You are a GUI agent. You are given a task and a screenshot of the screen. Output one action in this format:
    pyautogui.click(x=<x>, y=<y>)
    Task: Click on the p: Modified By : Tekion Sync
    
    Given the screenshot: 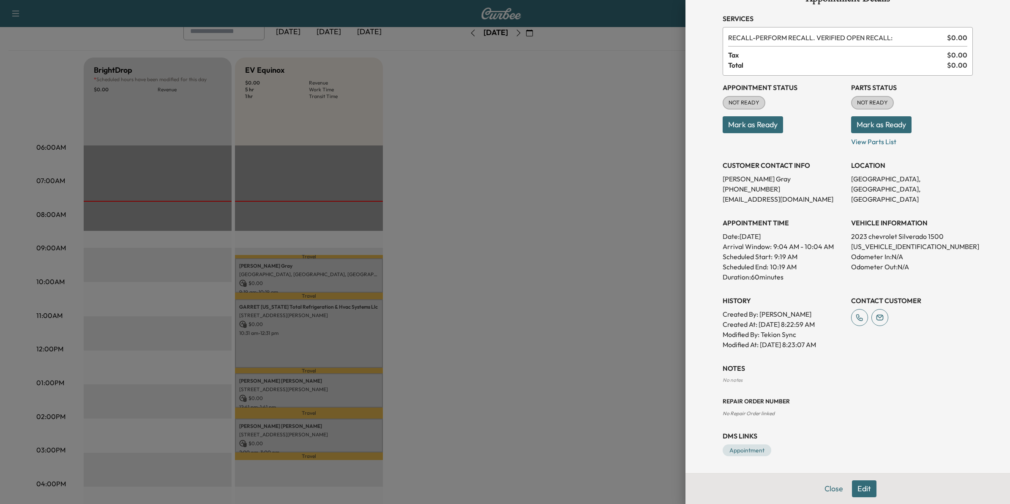 What is the action you would take?
    pyautogui.click(x=783, y=334)
    